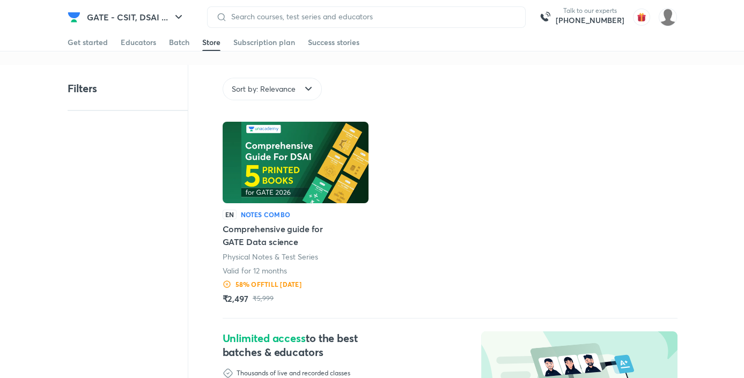  I want to click on a: call-us, so click(545, 17).